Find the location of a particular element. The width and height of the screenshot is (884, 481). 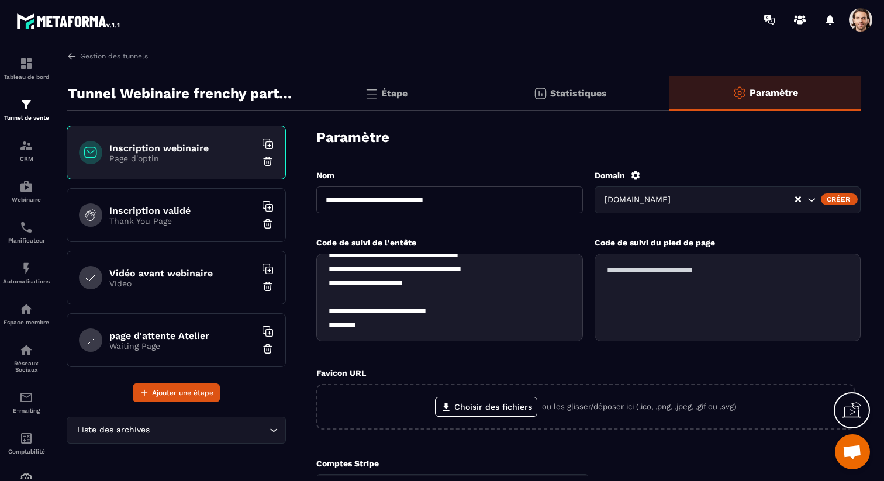

p: Waiting Page is located at coordinates (182, 346).